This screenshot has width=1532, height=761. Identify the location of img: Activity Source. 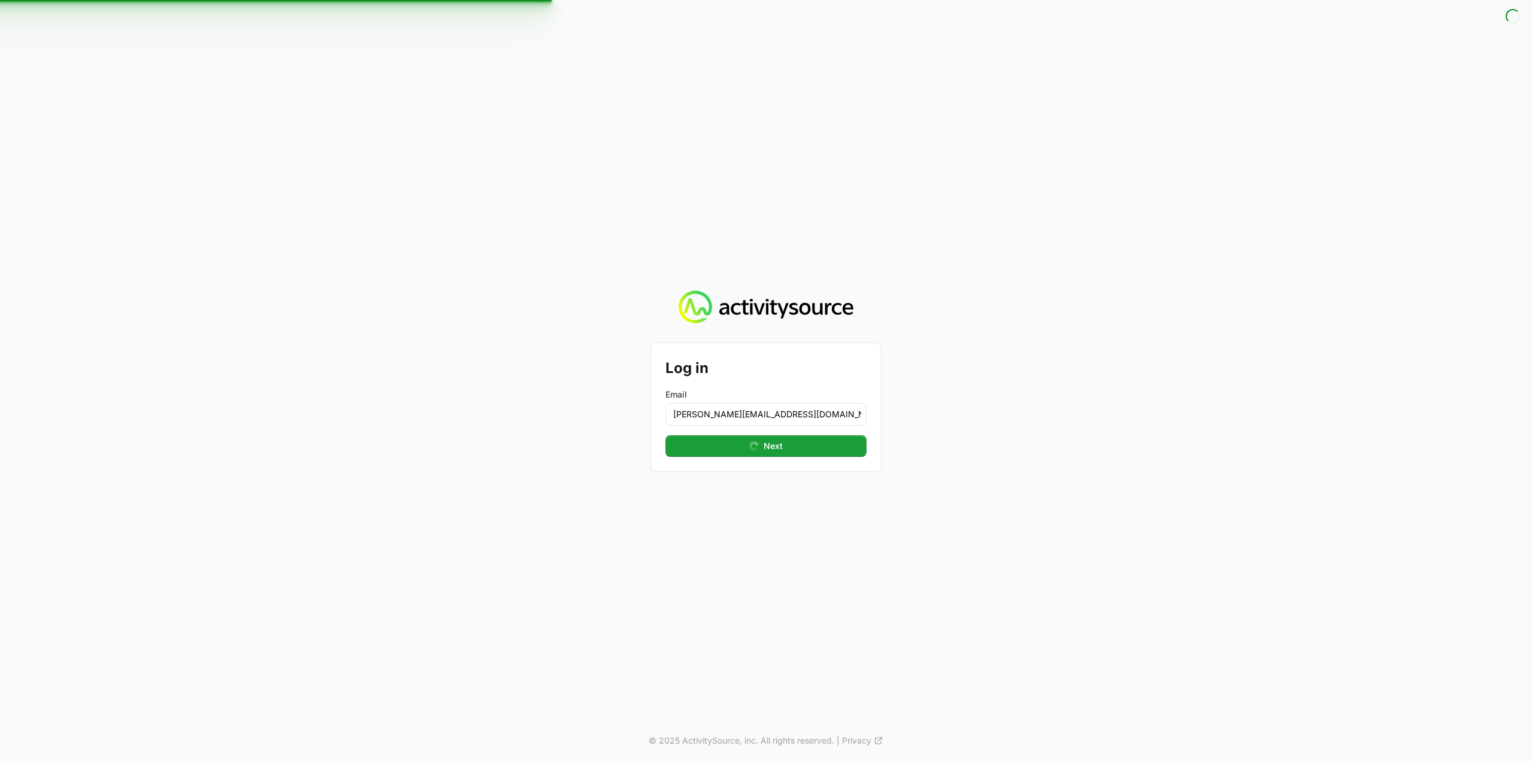
(765, 307).